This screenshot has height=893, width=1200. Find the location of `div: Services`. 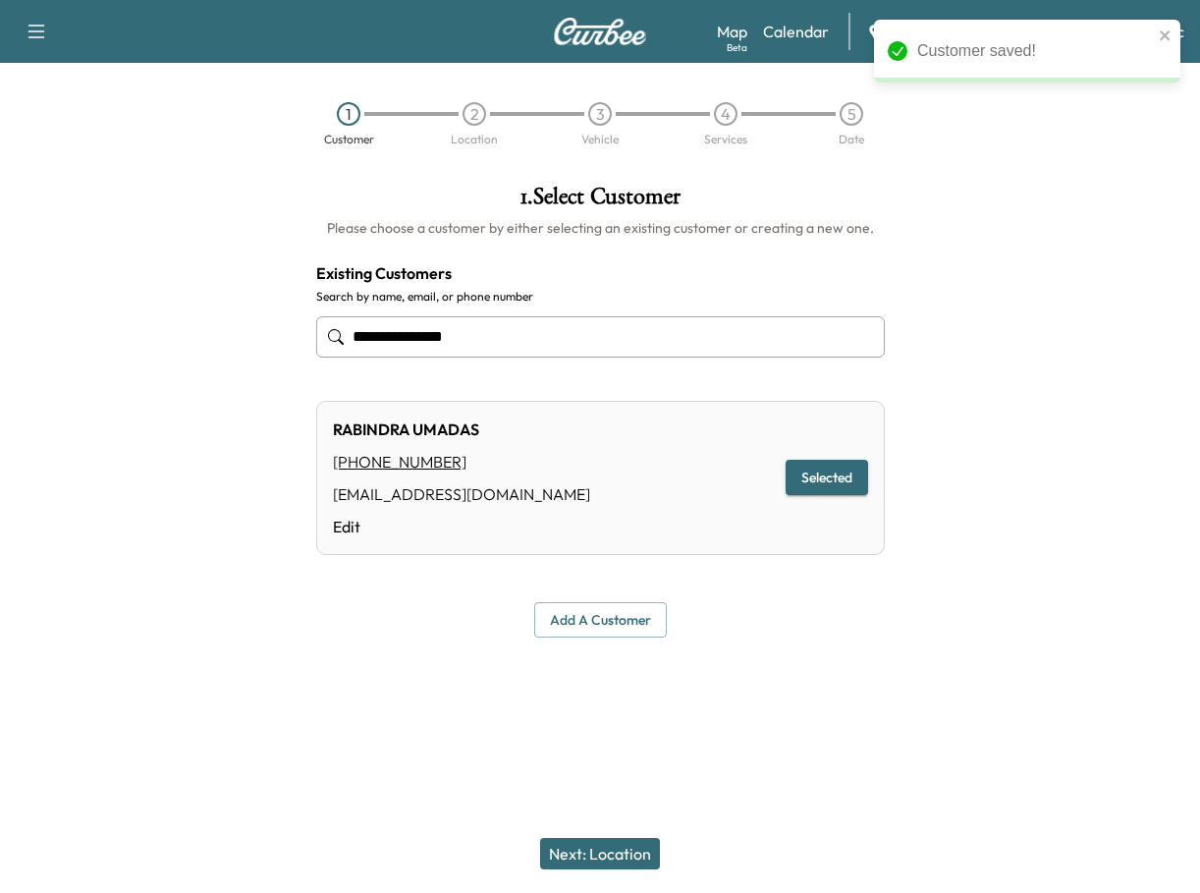

div: Services is located at coordinates (726, 139).